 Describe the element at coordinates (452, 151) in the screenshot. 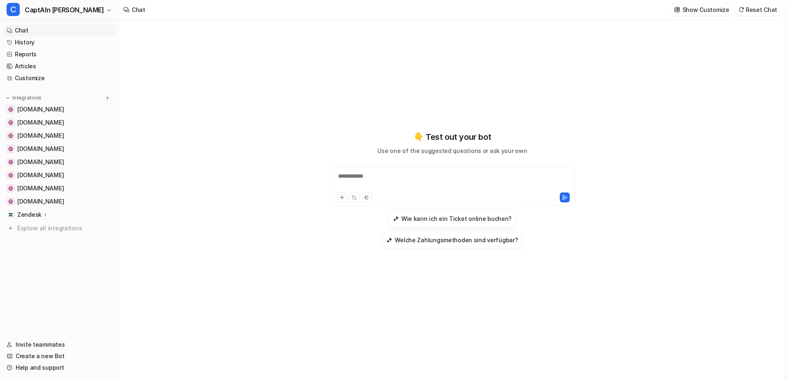

I see `p: Use one of the suggested questions or ask your own` at that location.